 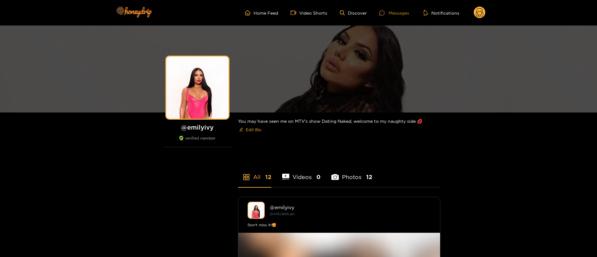 What do you see at coordinates (350, 208) in the screenshot?
I see `div: @ emilyivy` at bounding box center [350, 208].